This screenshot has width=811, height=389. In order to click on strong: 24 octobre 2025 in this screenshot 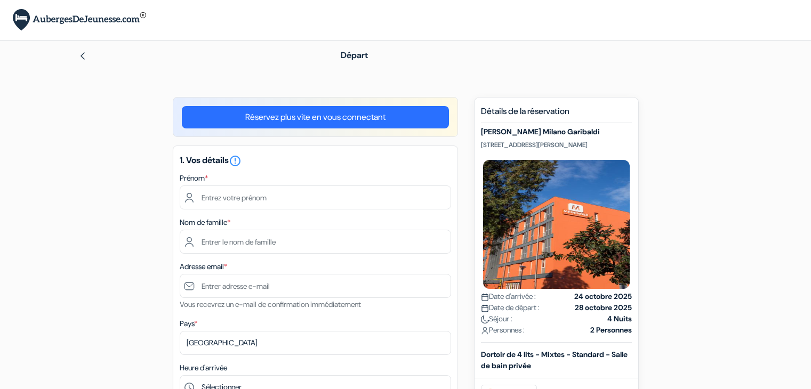, I will do `click(603, 297)`.